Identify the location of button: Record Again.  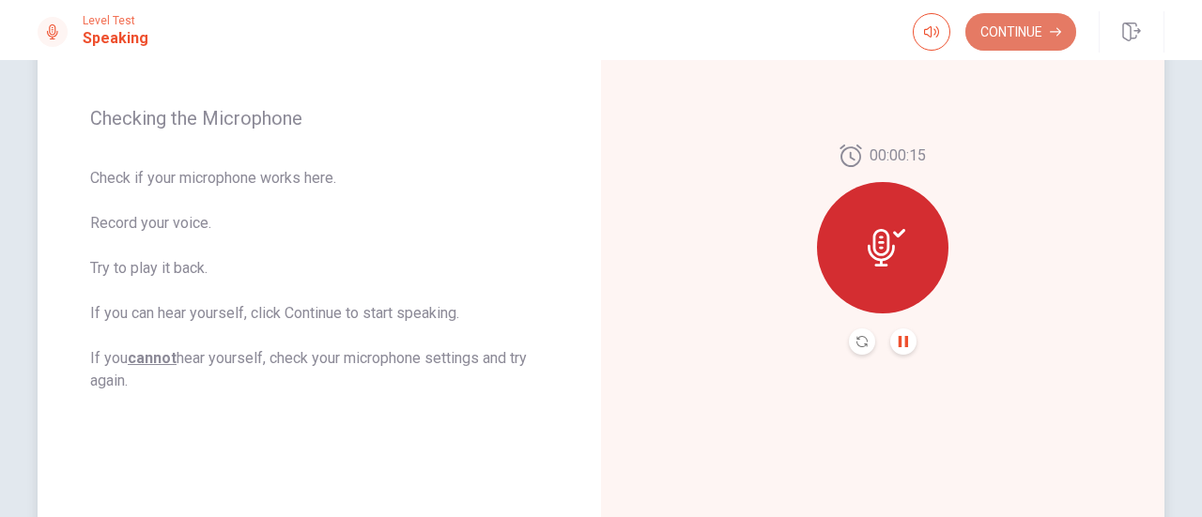
(862, 342).